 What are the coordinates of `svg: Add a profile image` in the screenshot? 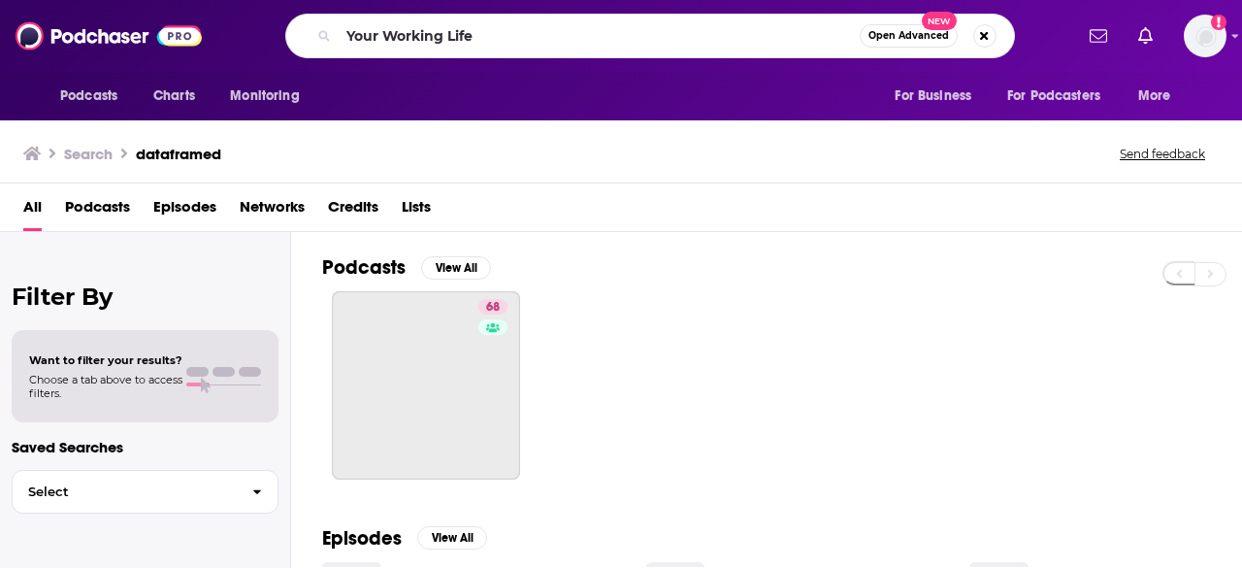 It's located at (1219, 22).